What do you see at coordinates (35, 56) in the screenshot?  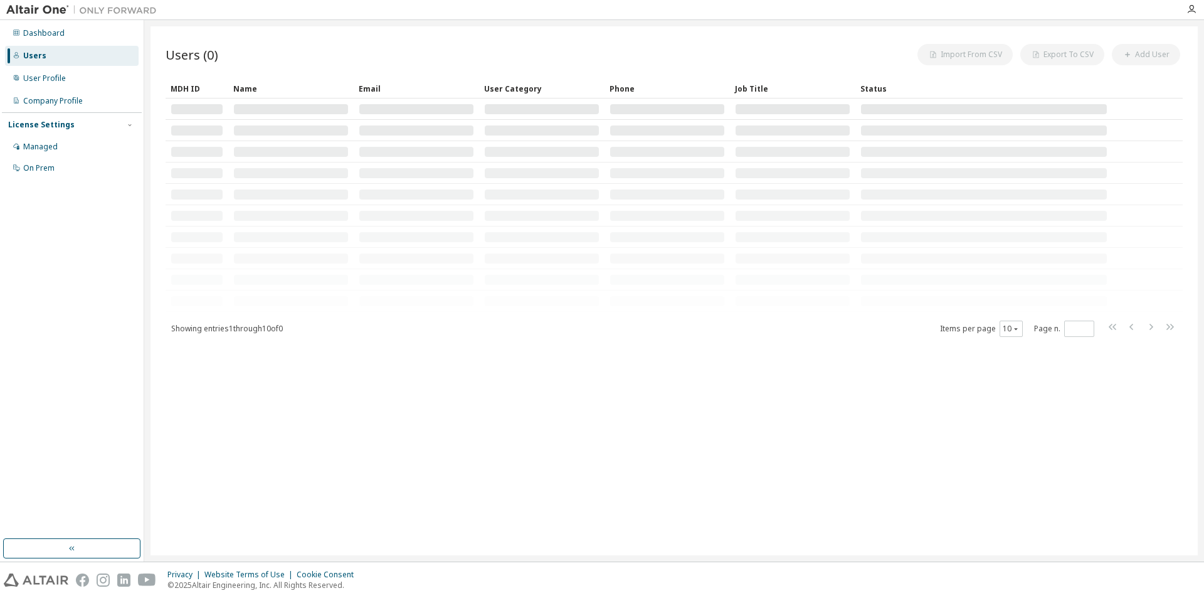 I see `div: Users` at bounding box center [35, 56].